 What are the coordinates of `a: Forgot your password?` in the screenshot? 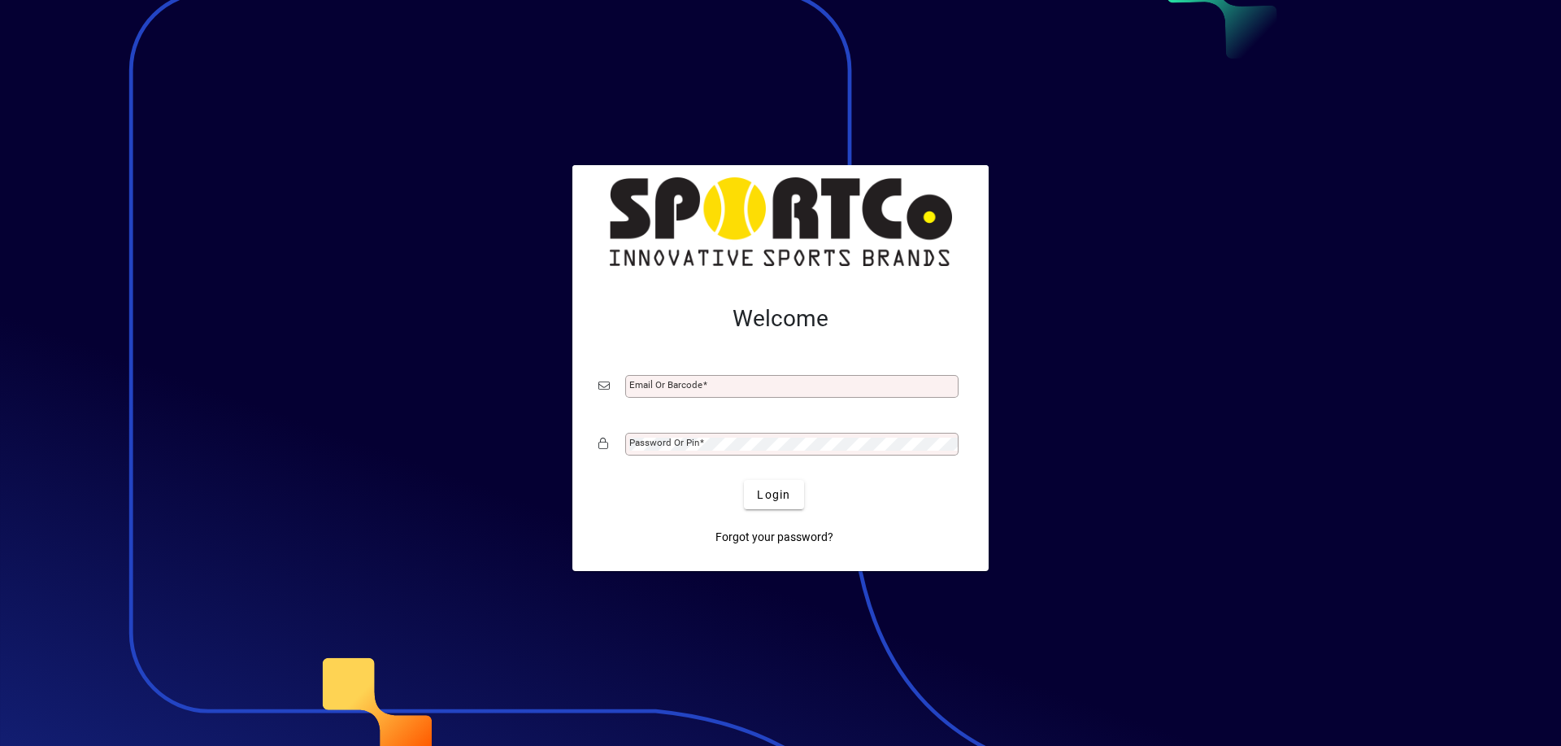 It's located at (774, 537).